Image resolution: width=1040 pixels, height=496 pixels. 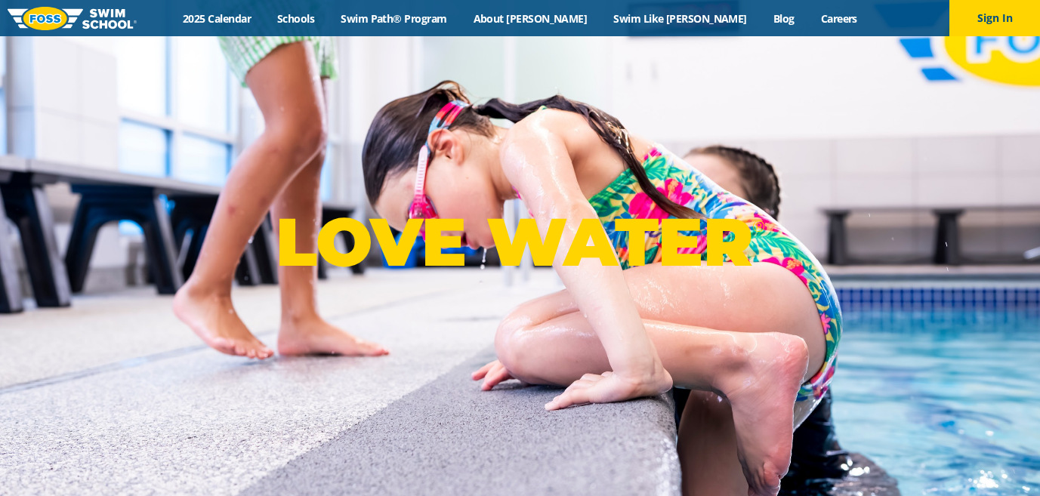 I want to click on a: 2025 Calendar, so click(x=217, y=18).